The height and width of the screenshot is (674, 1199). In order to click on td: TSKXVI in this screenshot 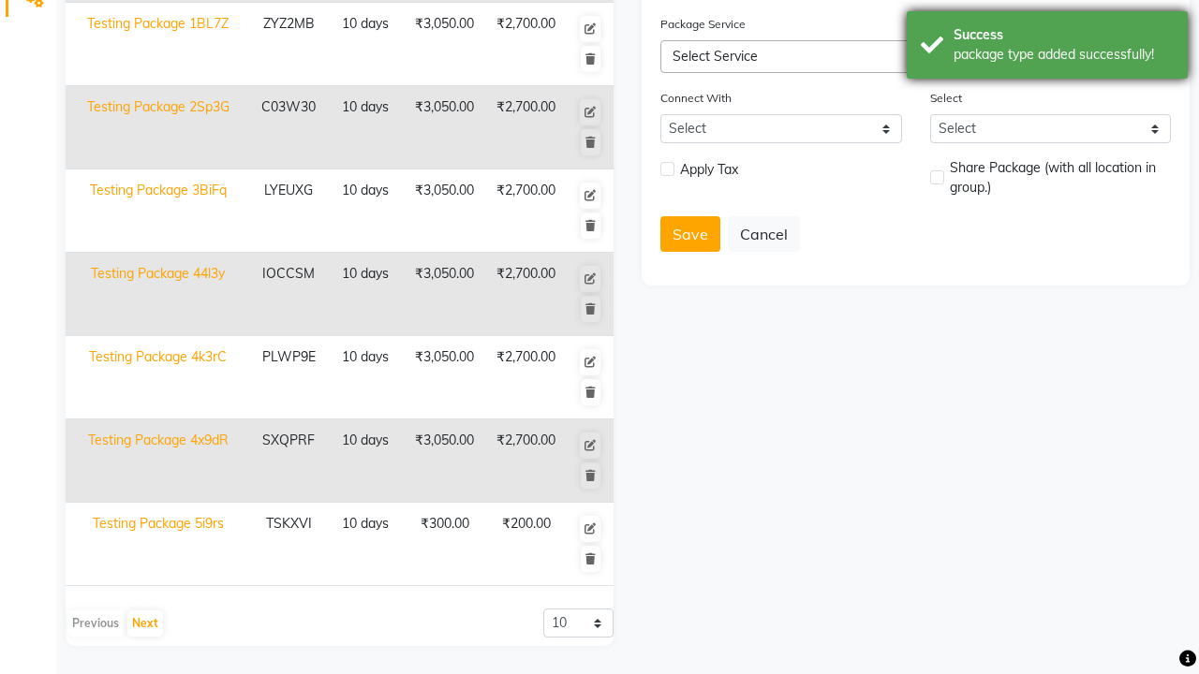, I will do `click(289, 544)`.